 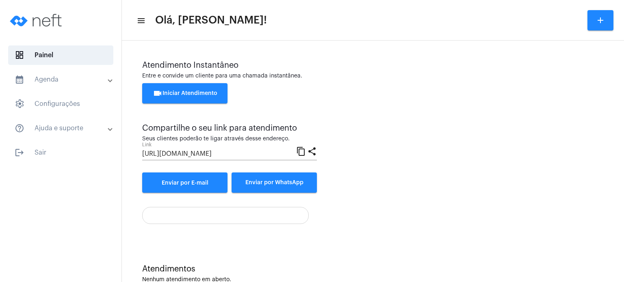 I want to click on div: Entre e convide um cliente para uma chamada instantânea., so click(x=373, y=76).